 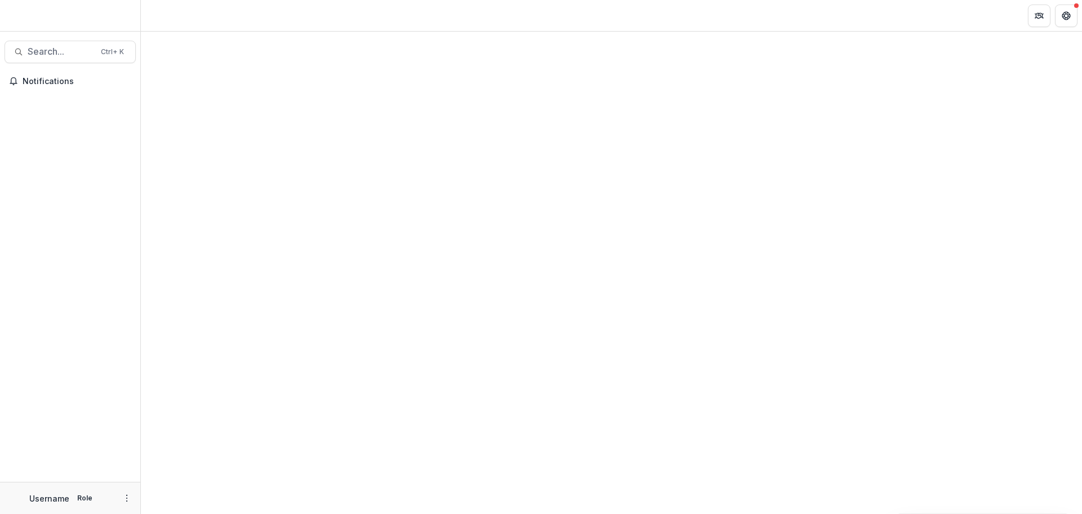 I want to click on button: Partners, so click(x=1039, y=16).